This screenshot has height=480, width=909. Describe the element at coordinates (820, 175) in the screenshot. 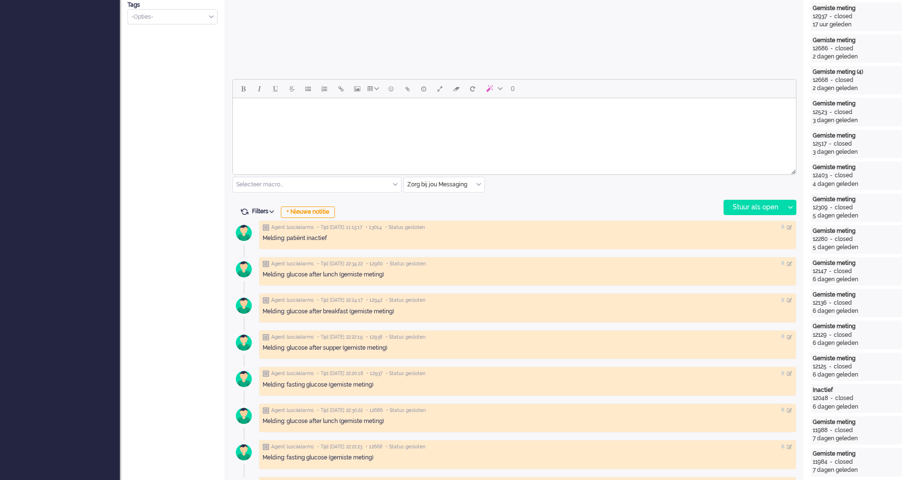

I see `div: 12403` at that location.